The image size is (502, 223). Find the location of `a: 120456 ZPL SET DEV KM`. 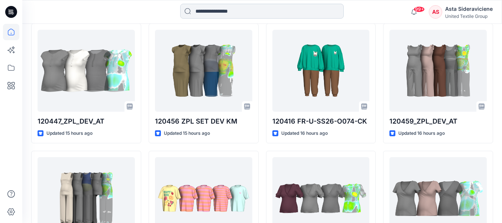

a: 120456 ZPL SET DEV KM is located at coordinates (204, 71).